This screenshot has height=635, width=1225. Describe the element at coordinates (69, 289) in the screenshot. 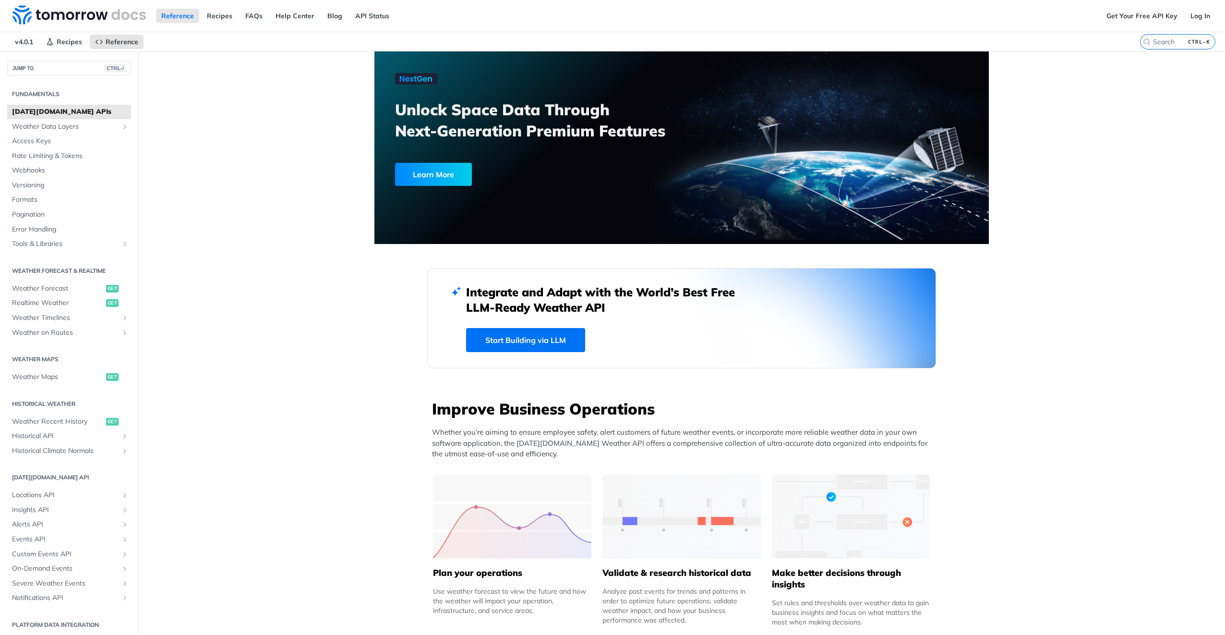

I see `a: Weather Forecastget` at that location.